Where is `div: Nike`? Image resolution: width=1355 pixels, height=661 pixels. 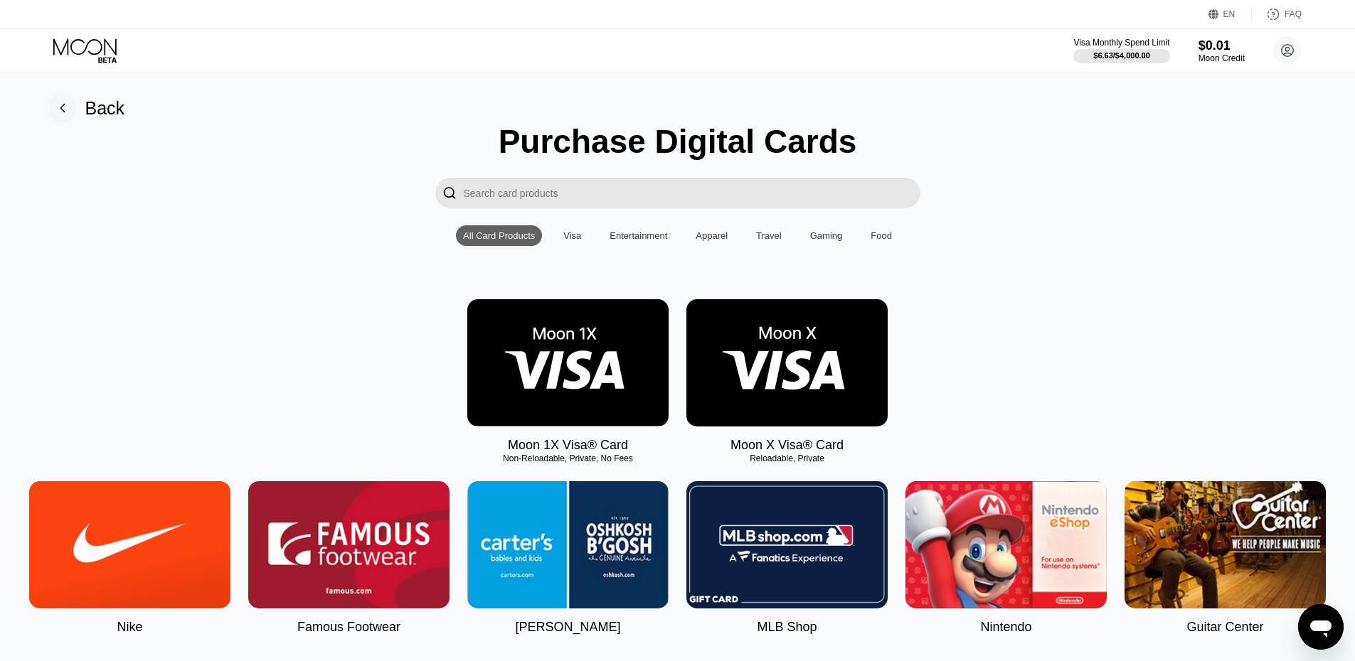
div: Nike is located at coordinates (129, 627).